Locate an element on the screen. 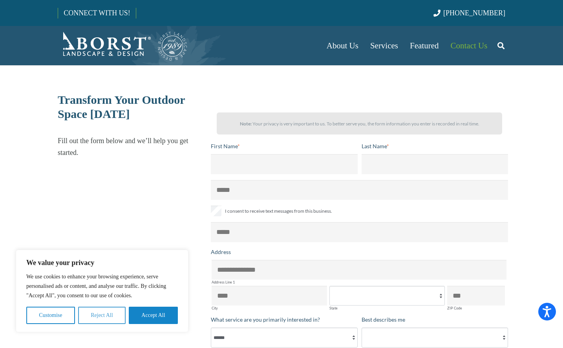  p: Your privacy is very important to us. To better serve you, the form information you enter is reco... is located at coordinates (359, 124).